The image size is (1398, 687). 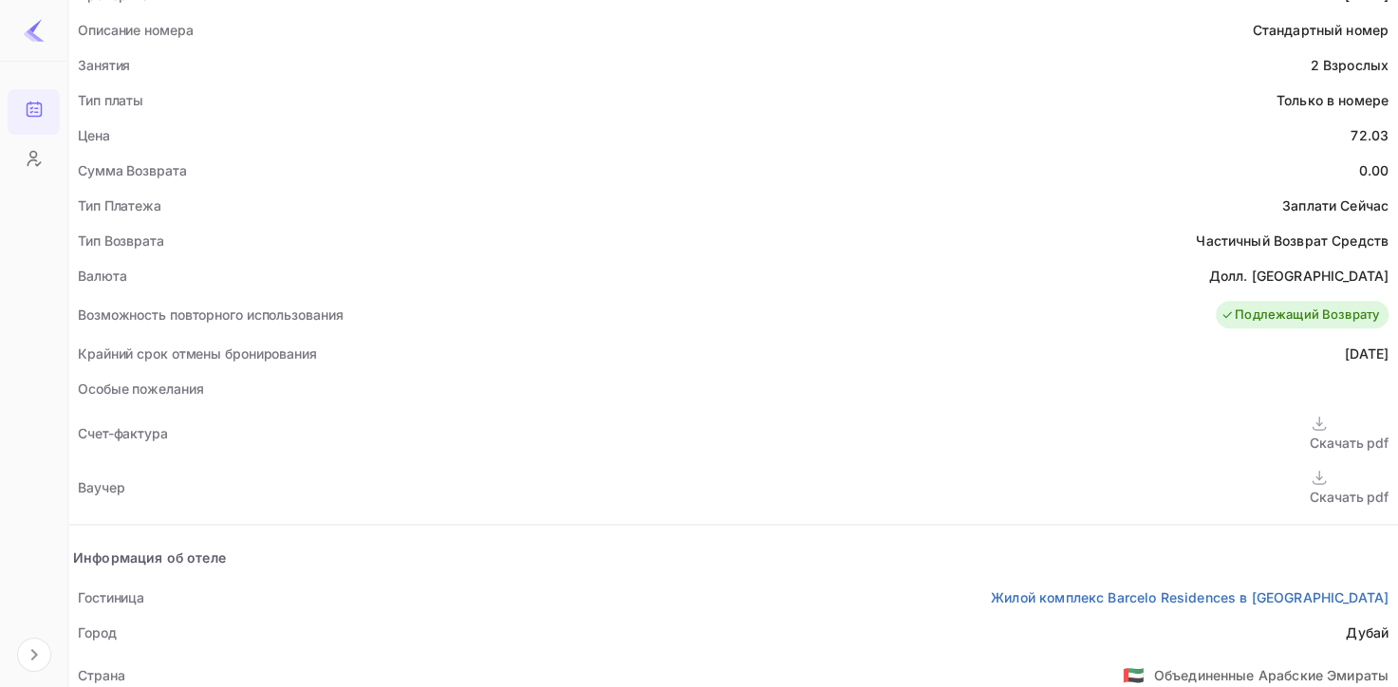 I want to click on ya-tr-span: Подлежащий Возврату, so click(x=1307, y=315).